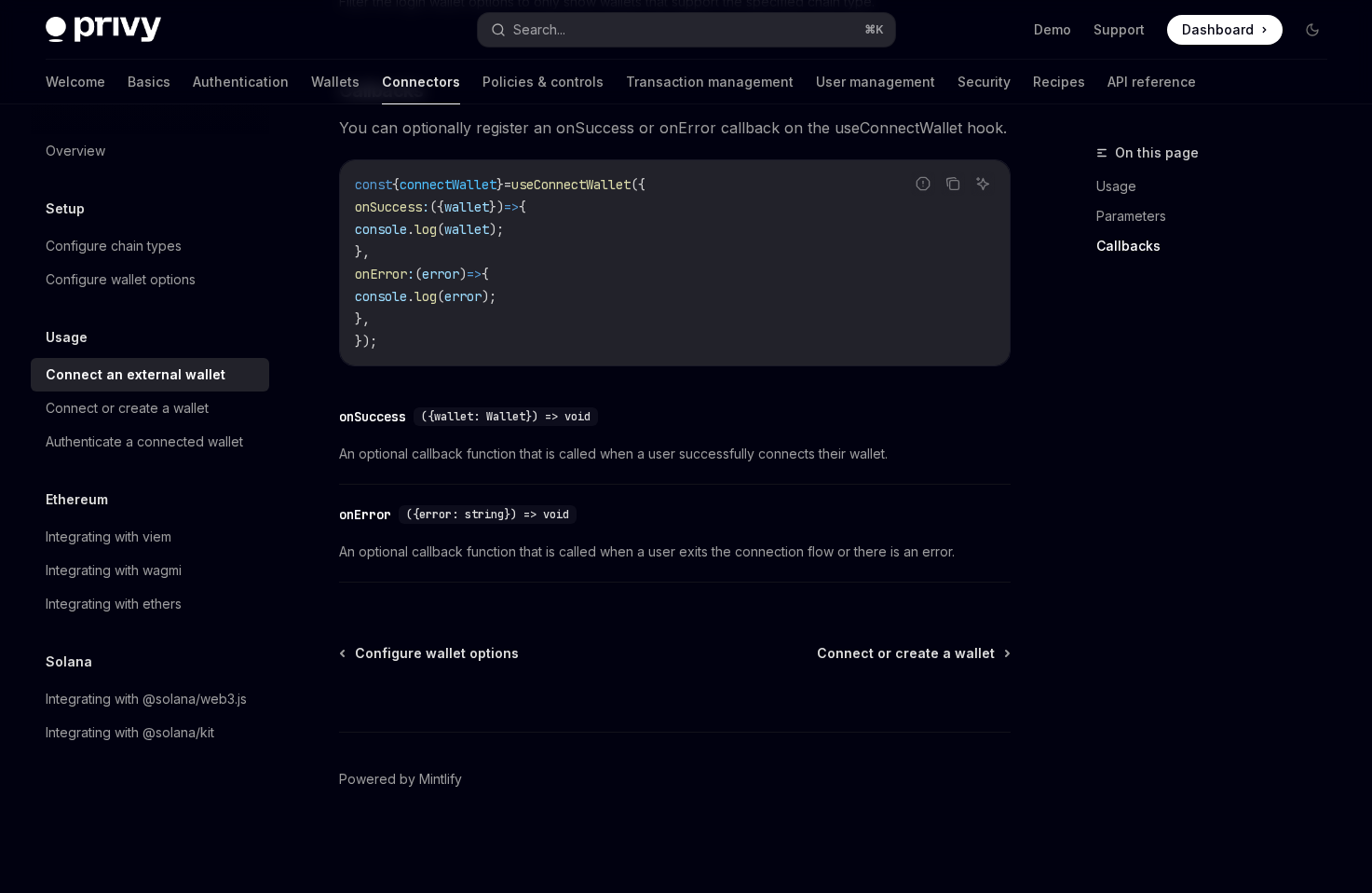  Describe the element at coordinates (150, 603) in the screenshot. I see `a: Integrating with ethers` at that location.